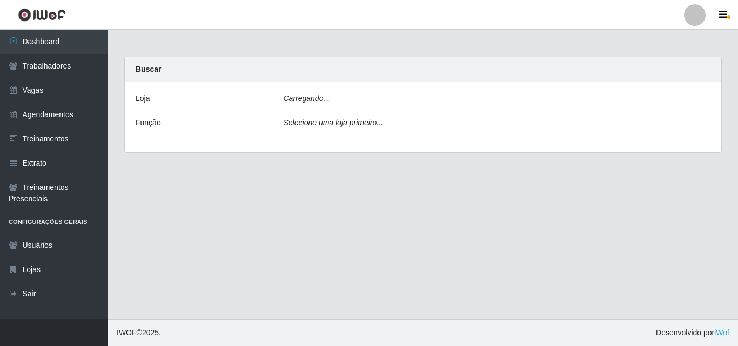  What do you see at coordinates (139, 333) in the screenshot?
I see `span: © 2025 .` at bounding box center [139, 333].